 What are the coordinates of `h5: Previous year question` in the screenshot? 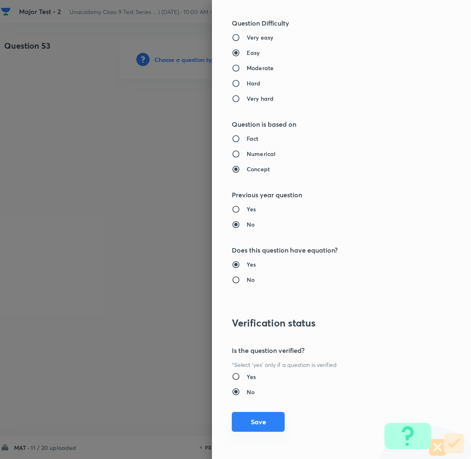 It's located at (328, 195).